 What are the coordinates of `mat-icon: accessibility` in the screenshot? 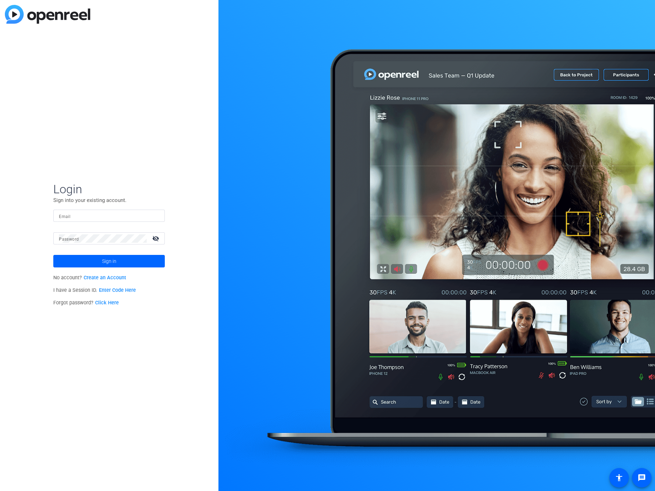 It's located at (619, 478).